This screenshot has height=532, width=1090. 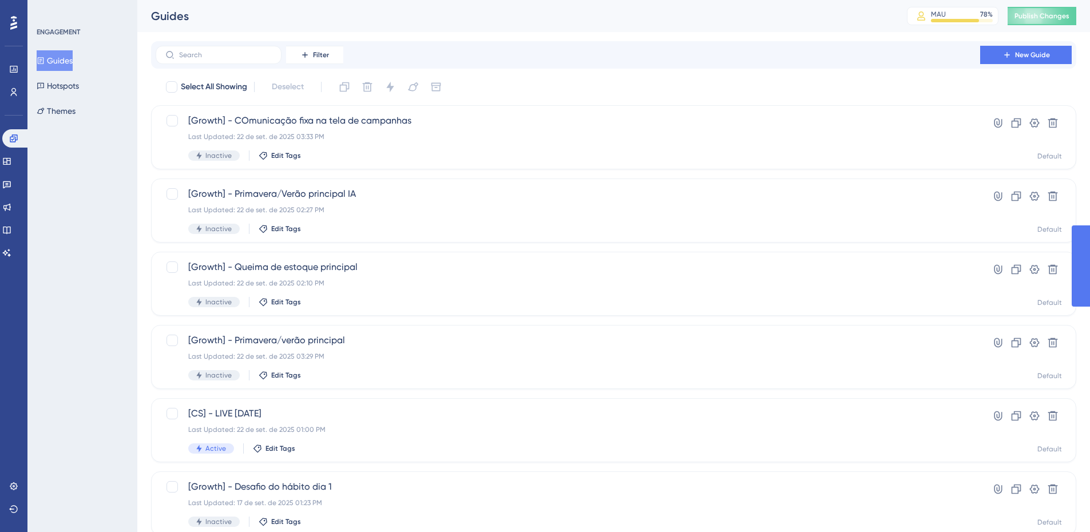 What do you see at coordinates (567, 137) in the screenshot?
I see `div: Last Updated: 22 de set. de 2025 03:33 PM` at bounding box center [567, 137].